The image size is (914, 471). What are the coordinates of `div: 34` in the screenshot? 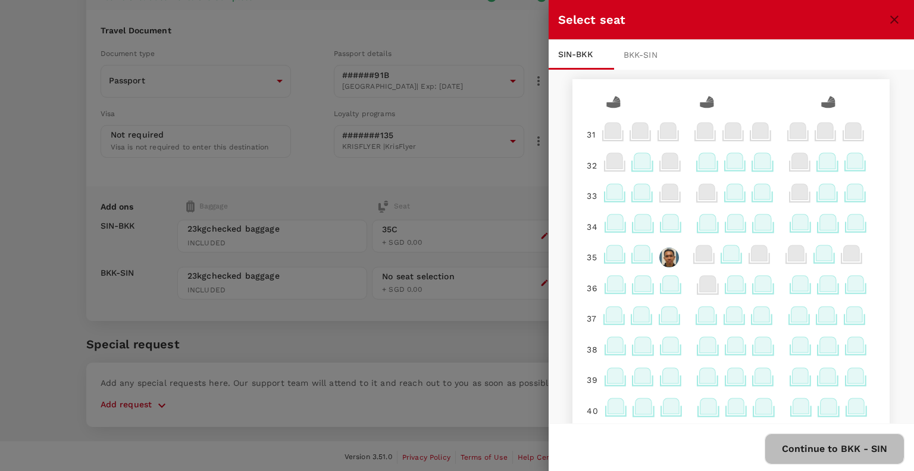 It's located at (591, 227).